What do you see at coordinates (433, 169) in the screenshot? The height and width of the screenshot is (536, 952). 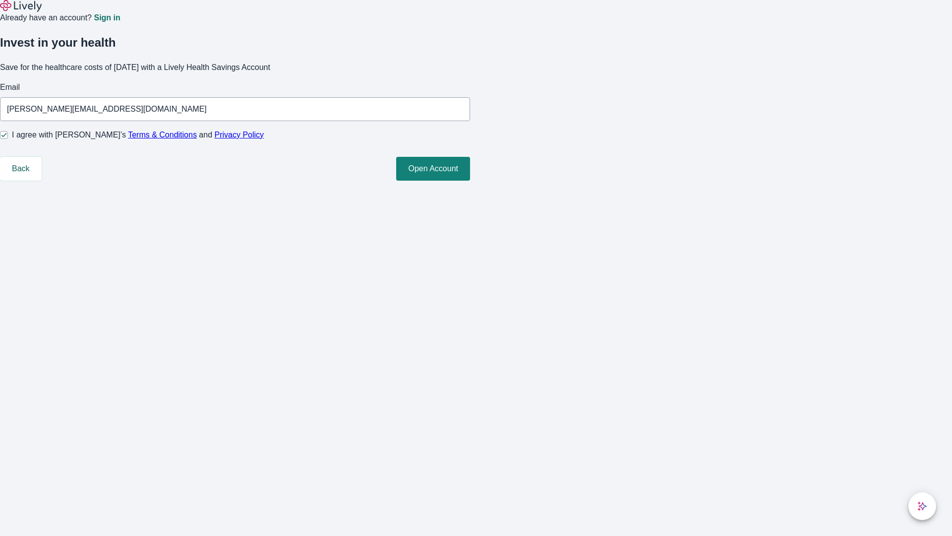 I see `button: Open Account` at bounding box center [433, 169].